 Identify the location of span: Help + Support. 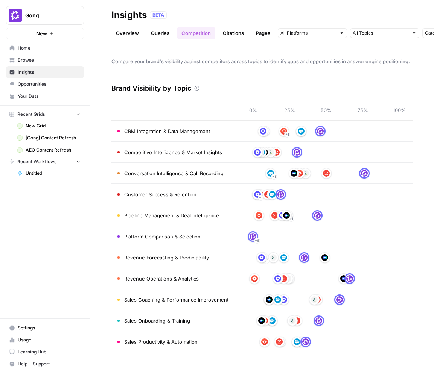
(49, 364).